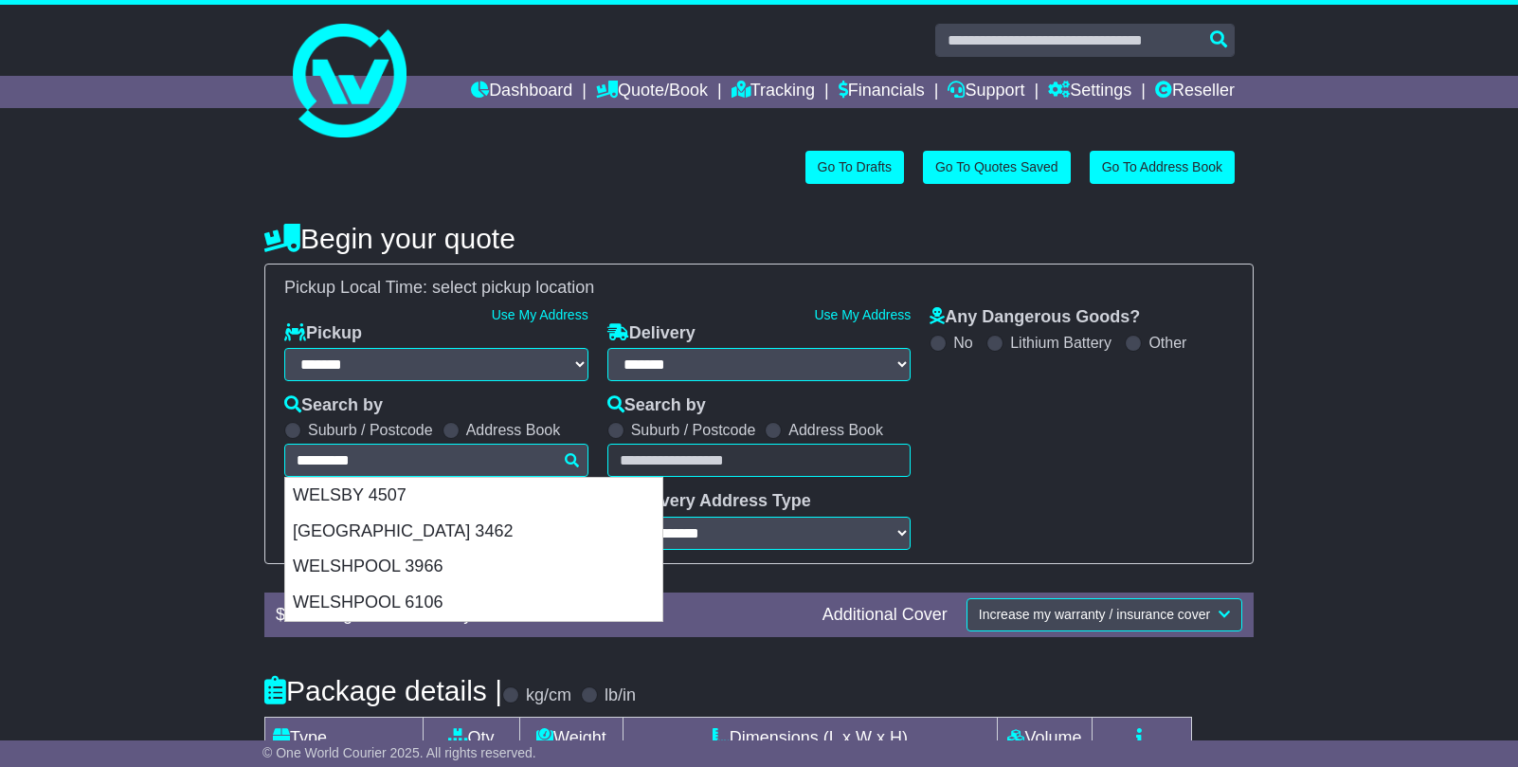  Describe the element at coordinates (759, 288) in the screenshot. I see `div: Pickup Local Time:` at that location.